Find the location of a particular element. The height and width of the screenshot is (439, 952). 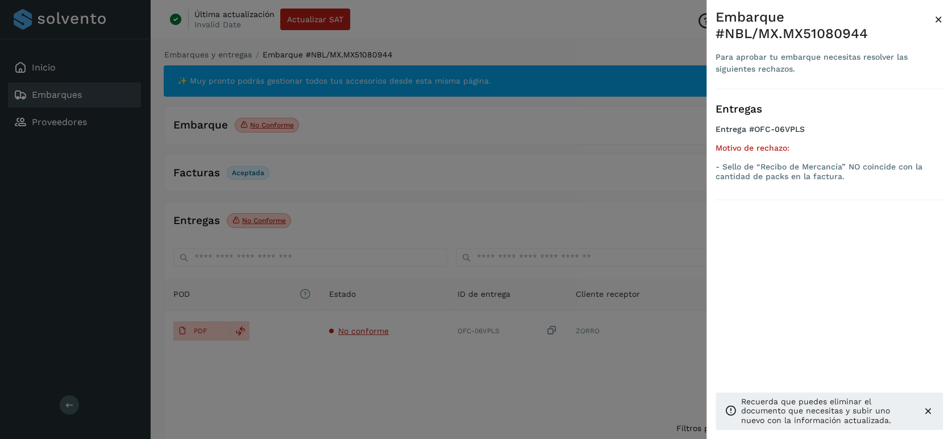

p: - Sello de “Recibo de Mercancía” NO coincide con la cantidad de packs en la factura. is located at coordinates (829, 172).